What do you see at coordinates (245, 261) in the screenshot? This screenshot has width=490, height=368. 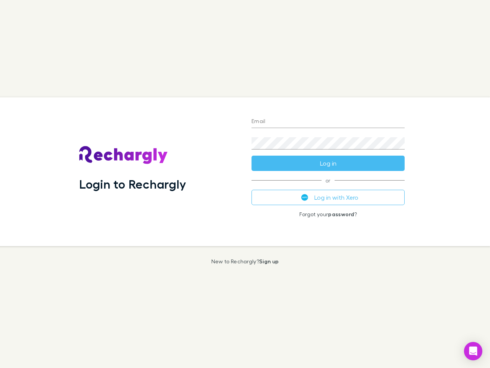 I see `p: New to Rechargly?` at bounding box center [245, 261].